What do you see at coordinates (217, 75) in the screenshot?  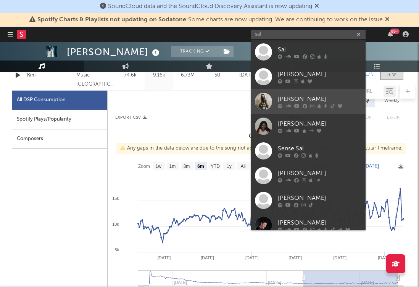 I see `div: 50` at bounding box center [217, 75].